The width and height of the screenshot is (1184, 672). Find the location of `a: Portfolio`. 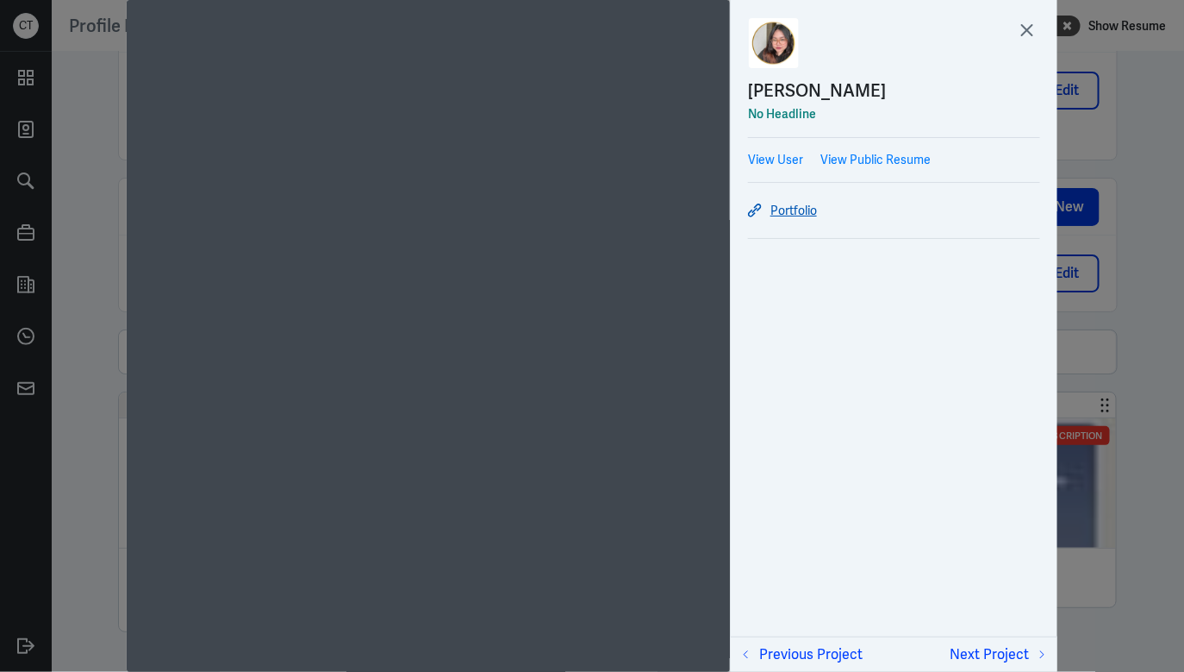

a: Portfolio is located at coordinates (894, 210).